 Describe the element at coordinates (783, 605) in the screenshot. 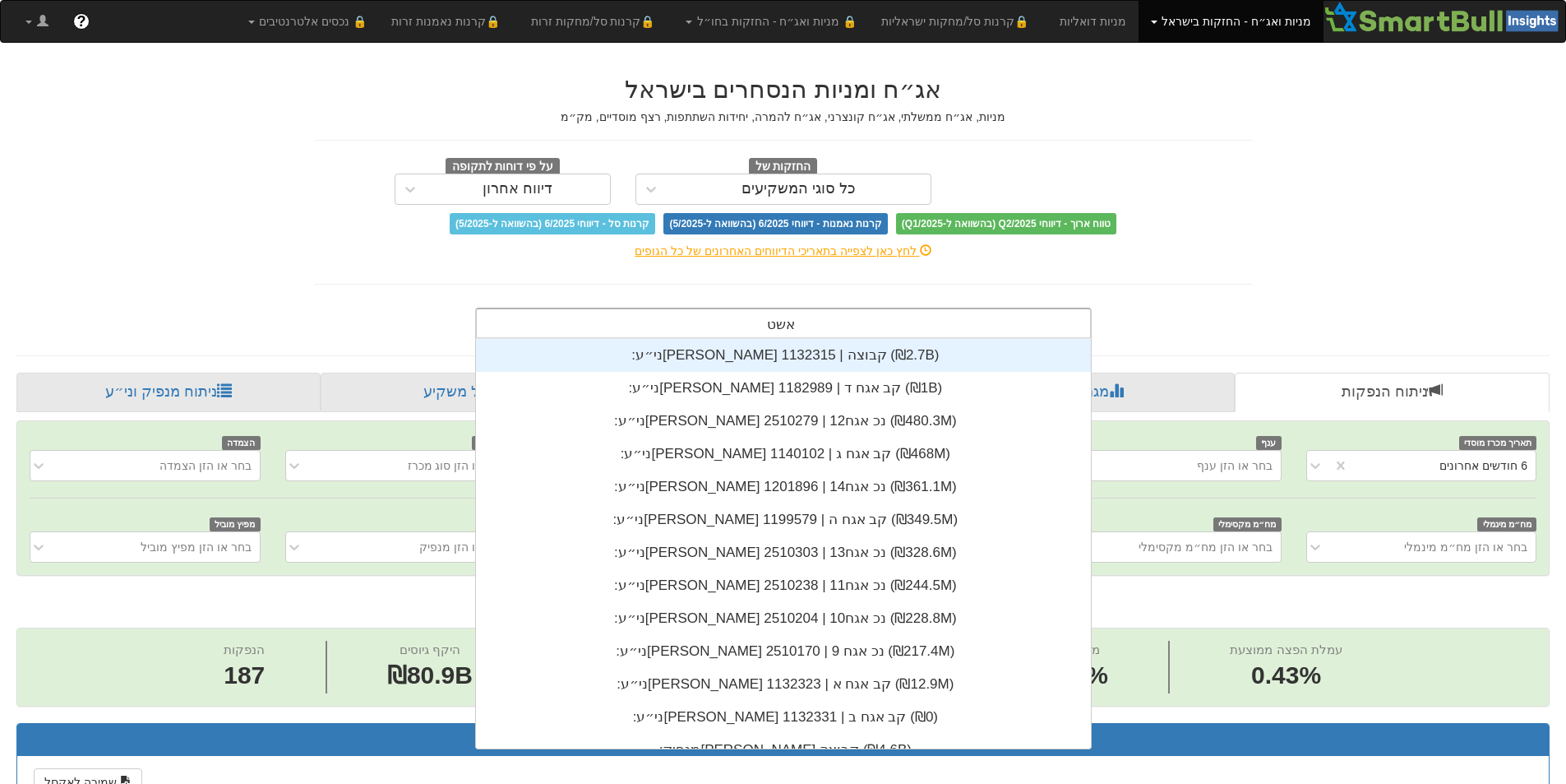

I see `h2: ניתוח הנפקות - 6 חודשים אחרונים` at that location.